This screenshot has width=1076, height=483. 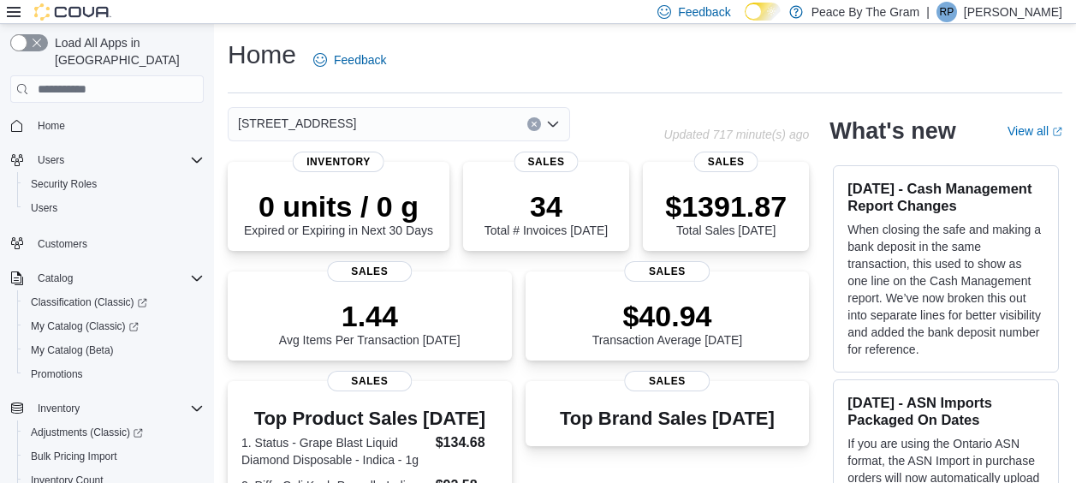 What do you see at coordinates (349, 60) in the screenshot?
I see `a: Feedback` at bounding box center [349, 60].